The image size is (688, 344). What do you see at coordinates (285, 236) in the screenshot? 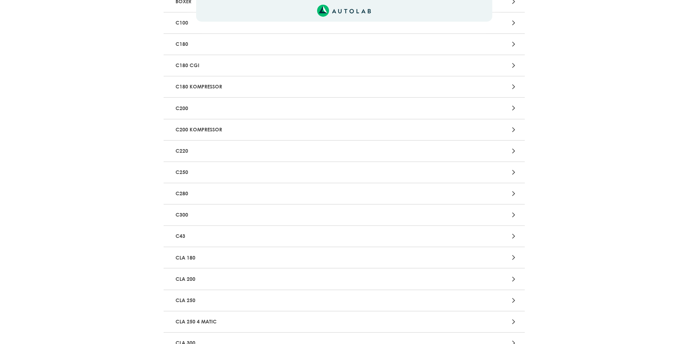
I see `p: C43` at bounding box center [285, 236].